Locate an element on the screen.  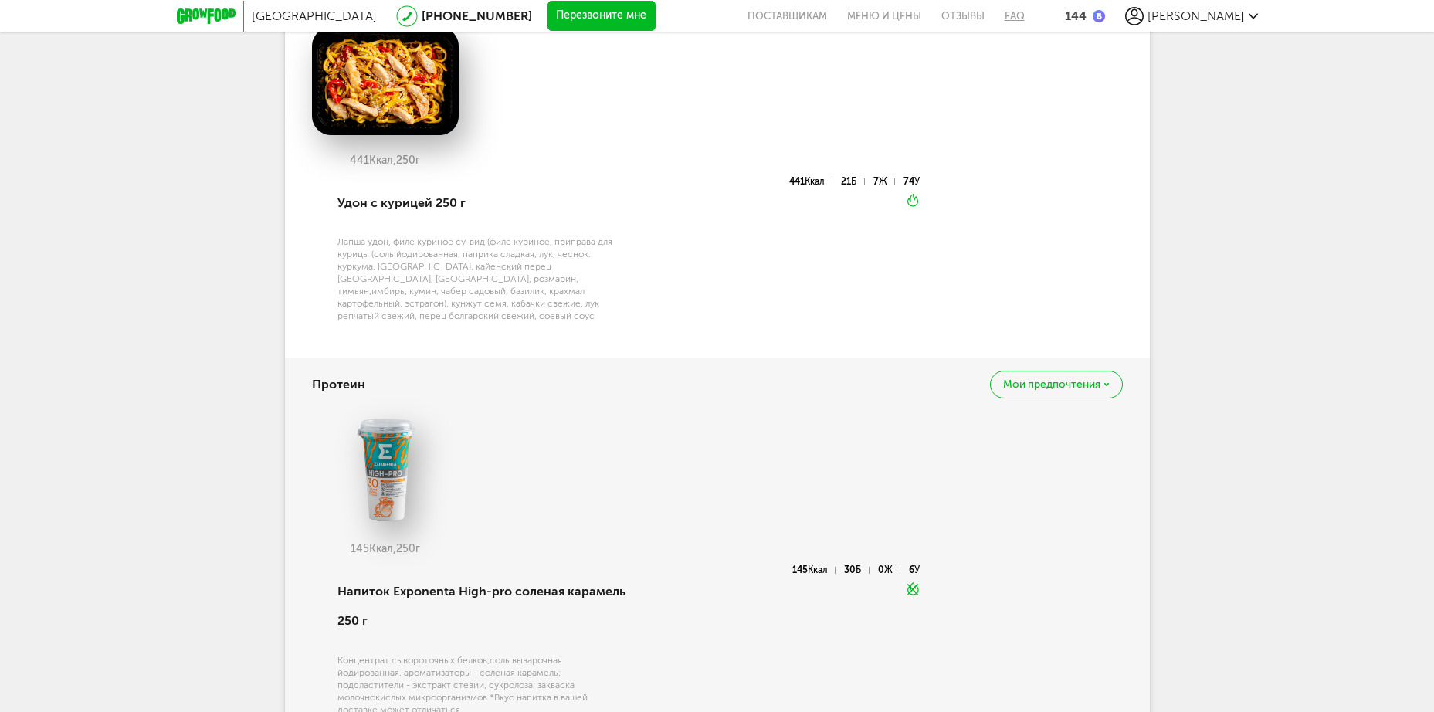
h4: Протеин is located at coordinates (338, 384).